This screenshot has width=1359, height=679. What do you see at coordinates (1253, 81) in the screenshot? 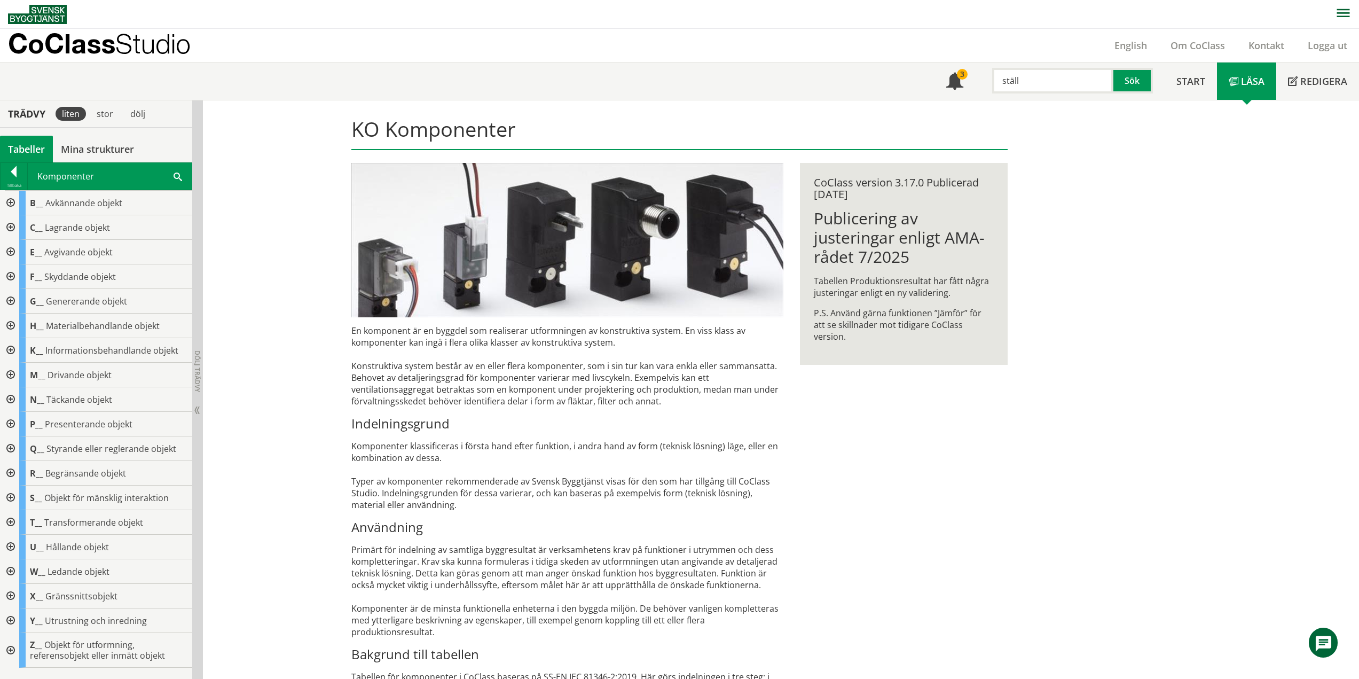
I see `span: Läsa` at bounding box center [1253, 81].